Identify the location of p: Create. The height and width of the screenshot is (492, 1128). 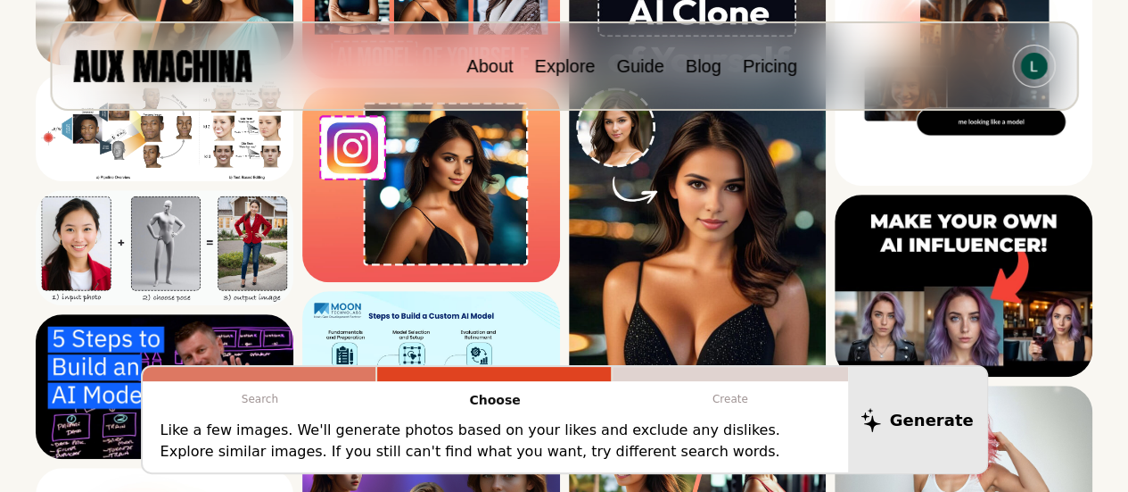
(731, 399).